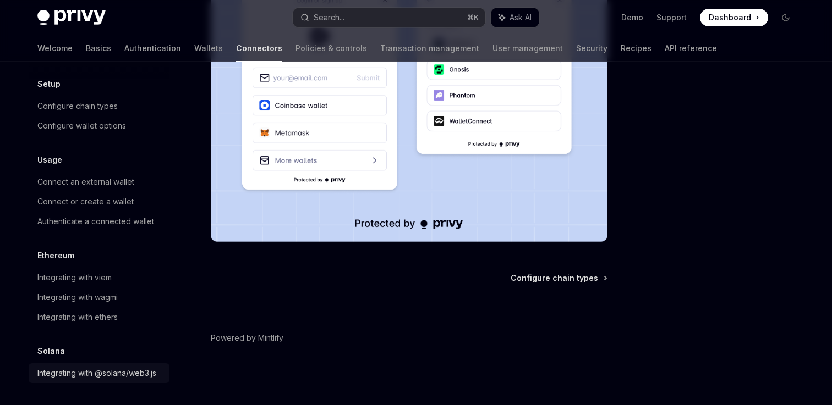 The image size is (832, 405). I want to click on a: User management, so click(528, 48).